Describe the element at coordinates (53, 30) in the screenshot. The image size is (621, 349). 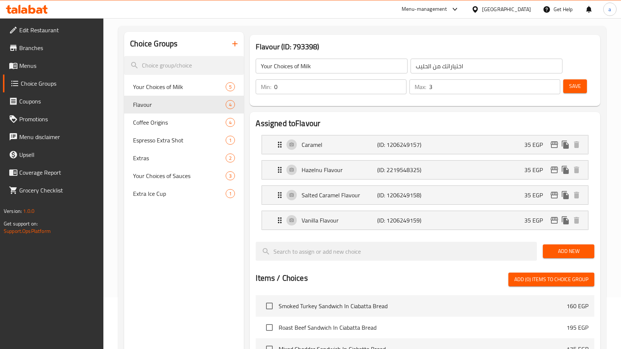
I see `a: Edit Restaurant` at that location.